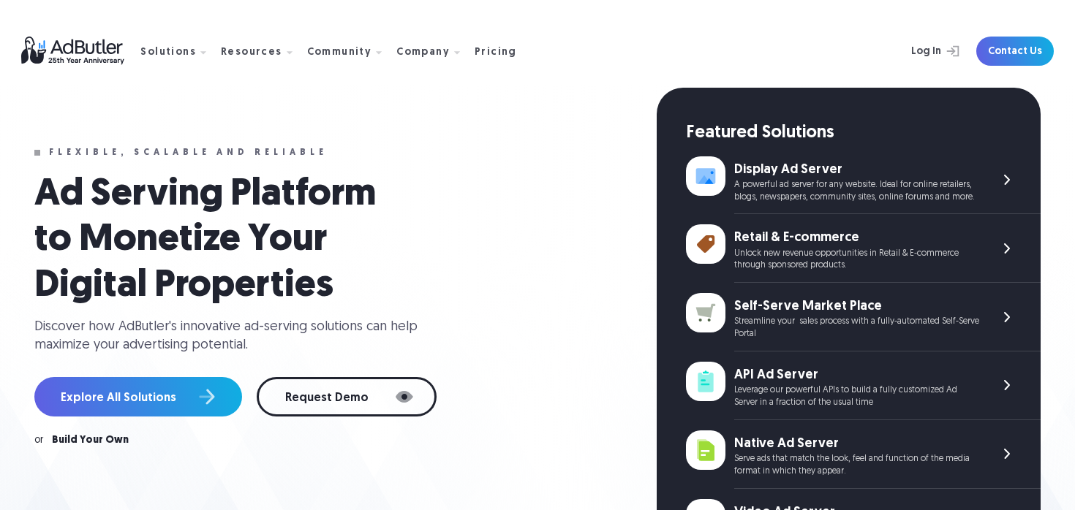  Describe the element at coordinates (252, 53) in the screenshot. I see `div: Resources` at that location.